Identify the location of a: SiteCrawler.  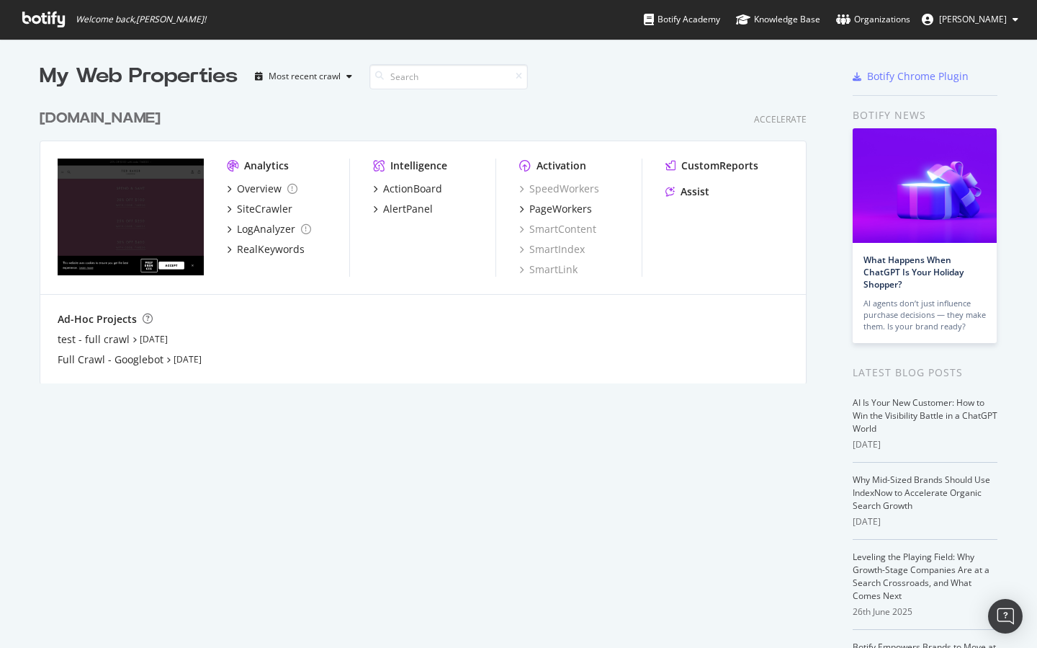
(259, 209).